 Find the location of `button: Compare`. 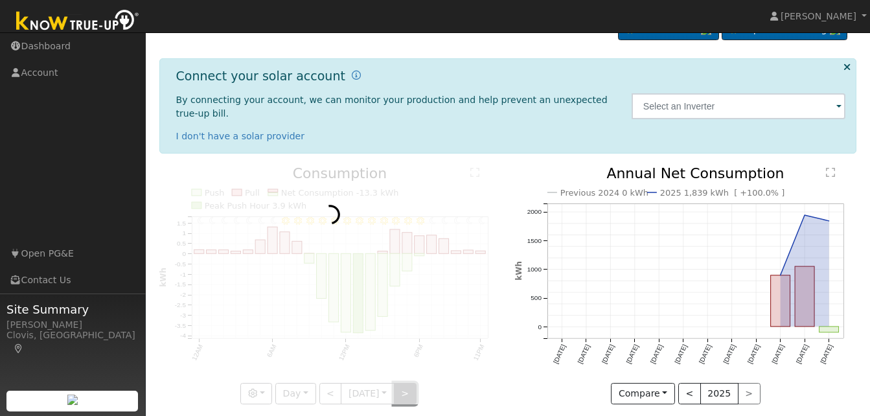

button: Compare is located at coordinates (643, 394).